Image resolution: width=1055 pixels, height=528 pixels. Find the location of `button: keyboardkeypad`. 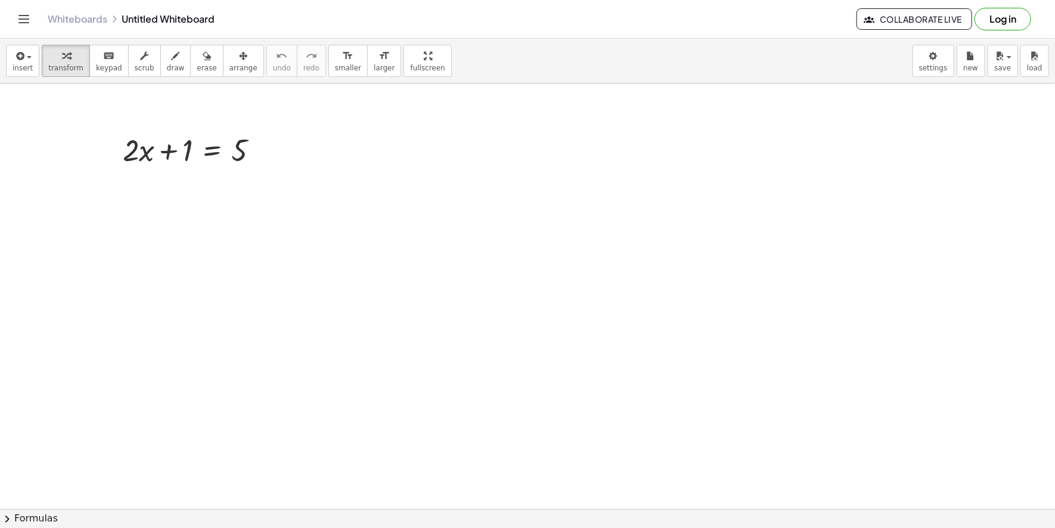

button: keyboardkeypad is located at coordinates (109, 61).